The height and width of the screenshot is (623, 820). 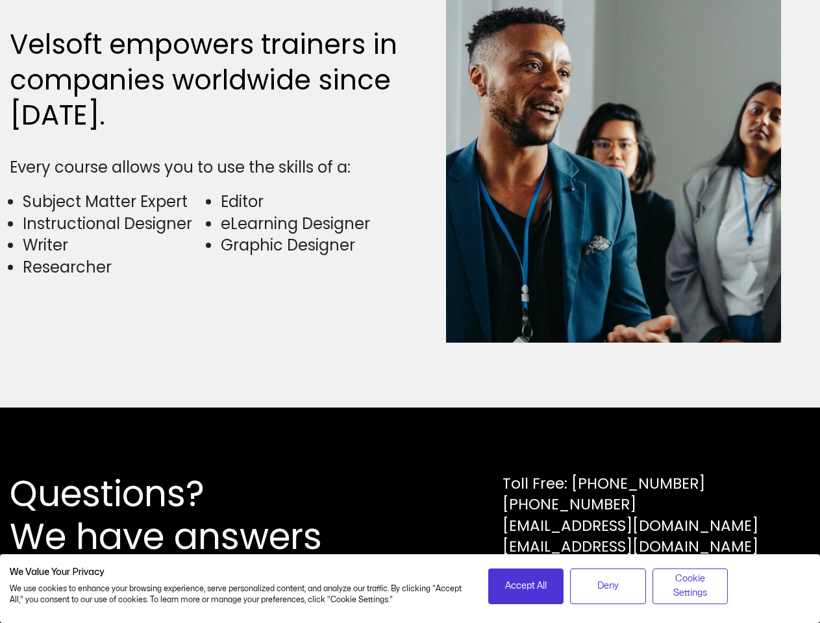 What do you see at coordinates (114, 267) in the screenshot?
I see `li: Researcher` at bounding box center [114, 267].